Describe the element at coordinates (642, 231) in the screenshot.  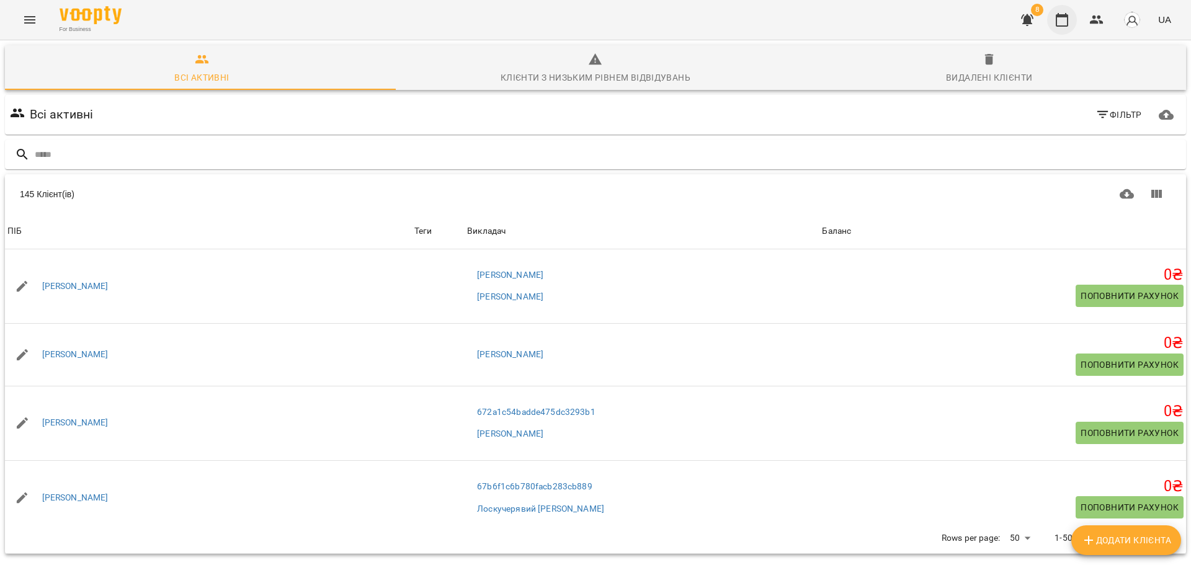
I see `span: Викладач` at that location.